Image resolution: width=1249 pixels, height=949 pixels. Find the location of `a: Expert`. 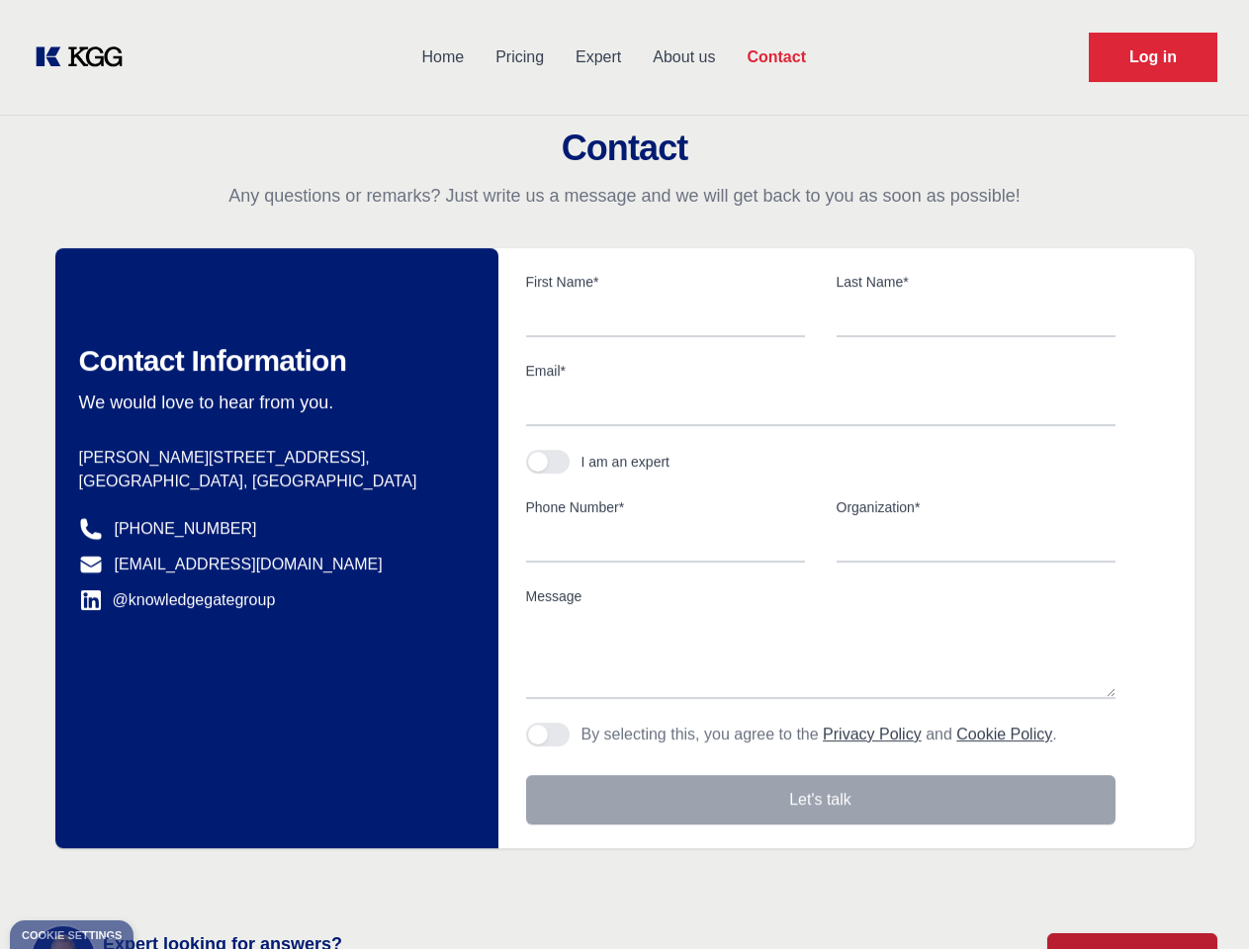

a: Expert is located at coordinates (598, 57).